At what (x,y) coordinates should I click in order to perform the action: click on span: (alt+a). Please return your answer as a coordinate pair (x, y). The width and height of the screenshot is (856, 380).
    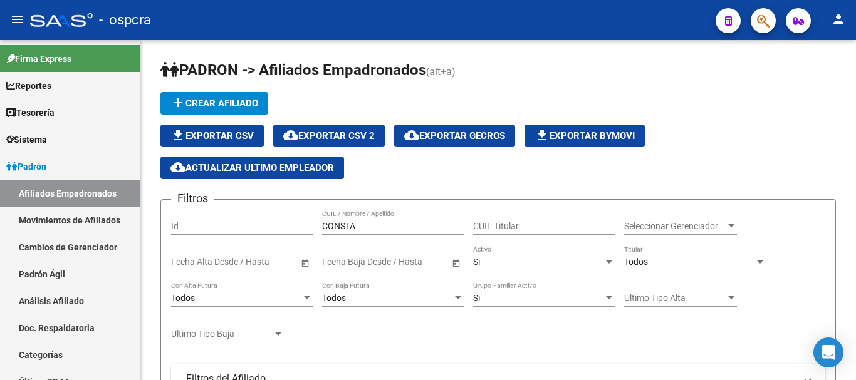
    Looking at the image, I should click on (441, 71).